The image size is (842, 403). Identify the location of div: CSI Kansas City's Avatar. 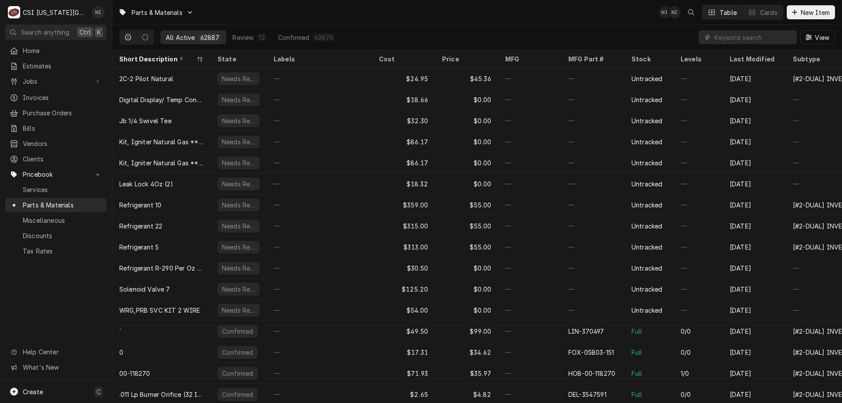
(14, 12).